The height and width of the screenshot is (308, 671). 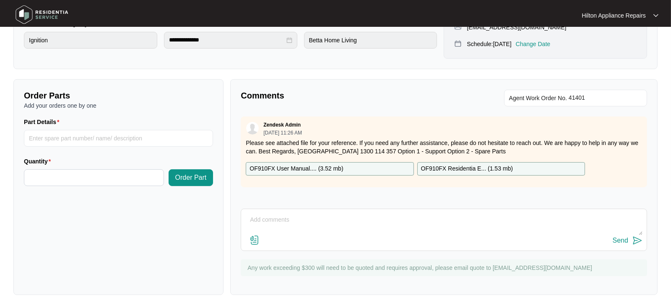 I want to click on input: Add Agent Work Order No., so click(x=605, y=98).